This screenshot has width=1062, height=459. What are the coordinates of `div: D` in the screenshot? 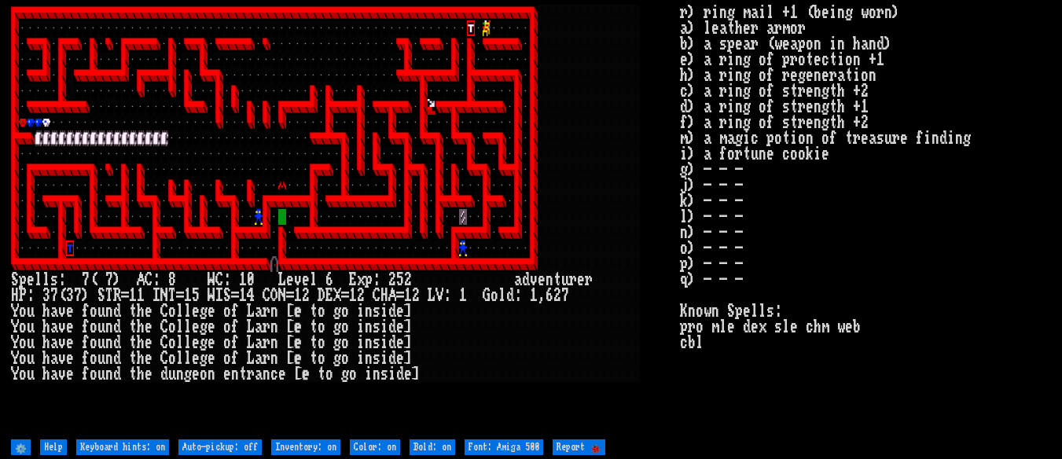 It's located at (322, 296).